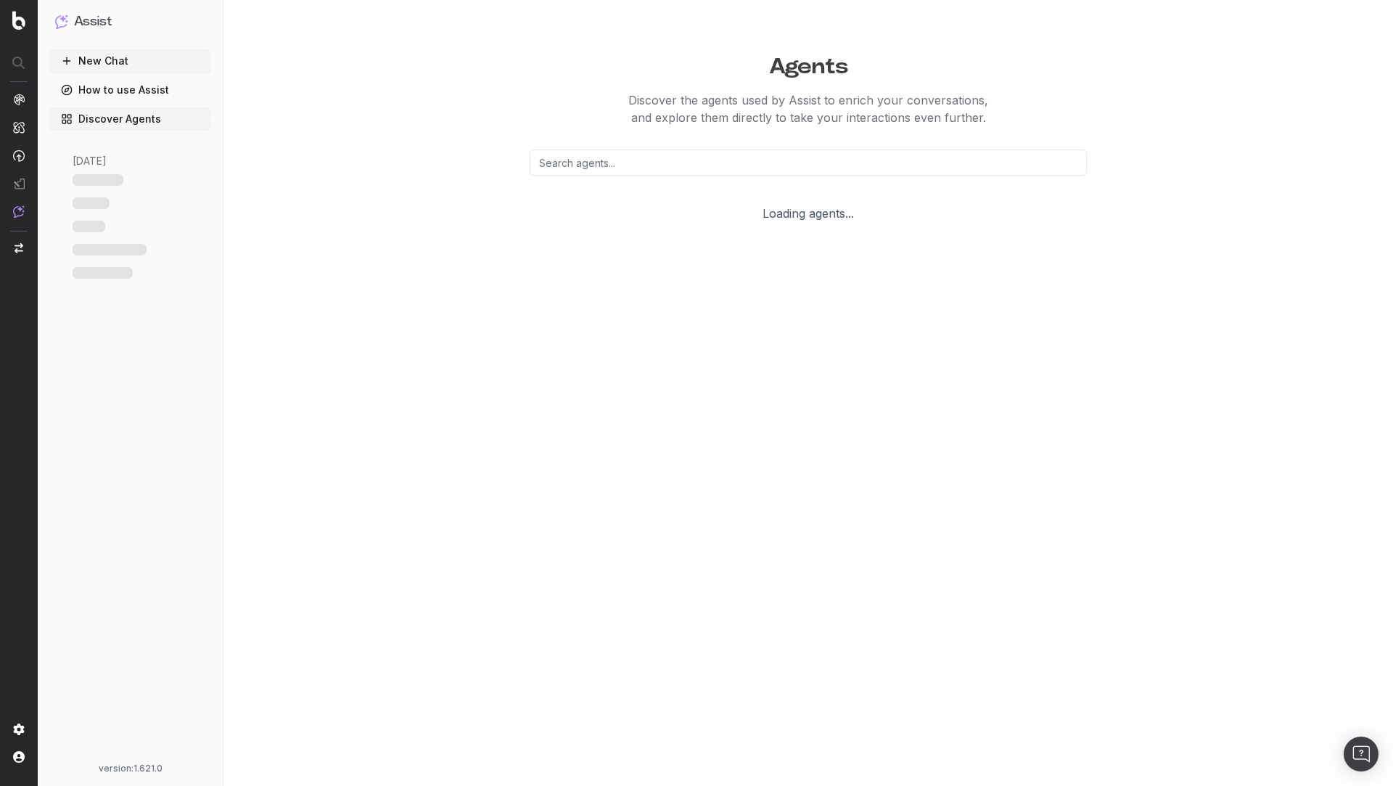  Describe the element at coordinates (19, 127) in the screenshot. I see `img: Intelligence` at that location.